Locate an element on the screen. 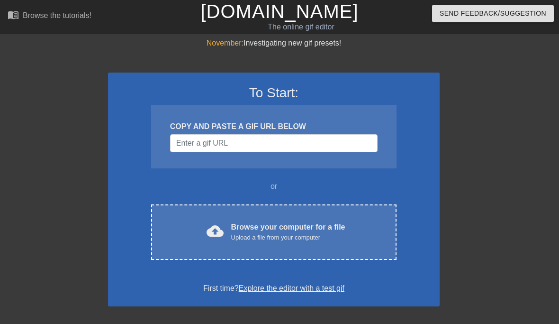  div: COPY AND PASTE A GIF URL BELOW is located at coordinates (274, 127).